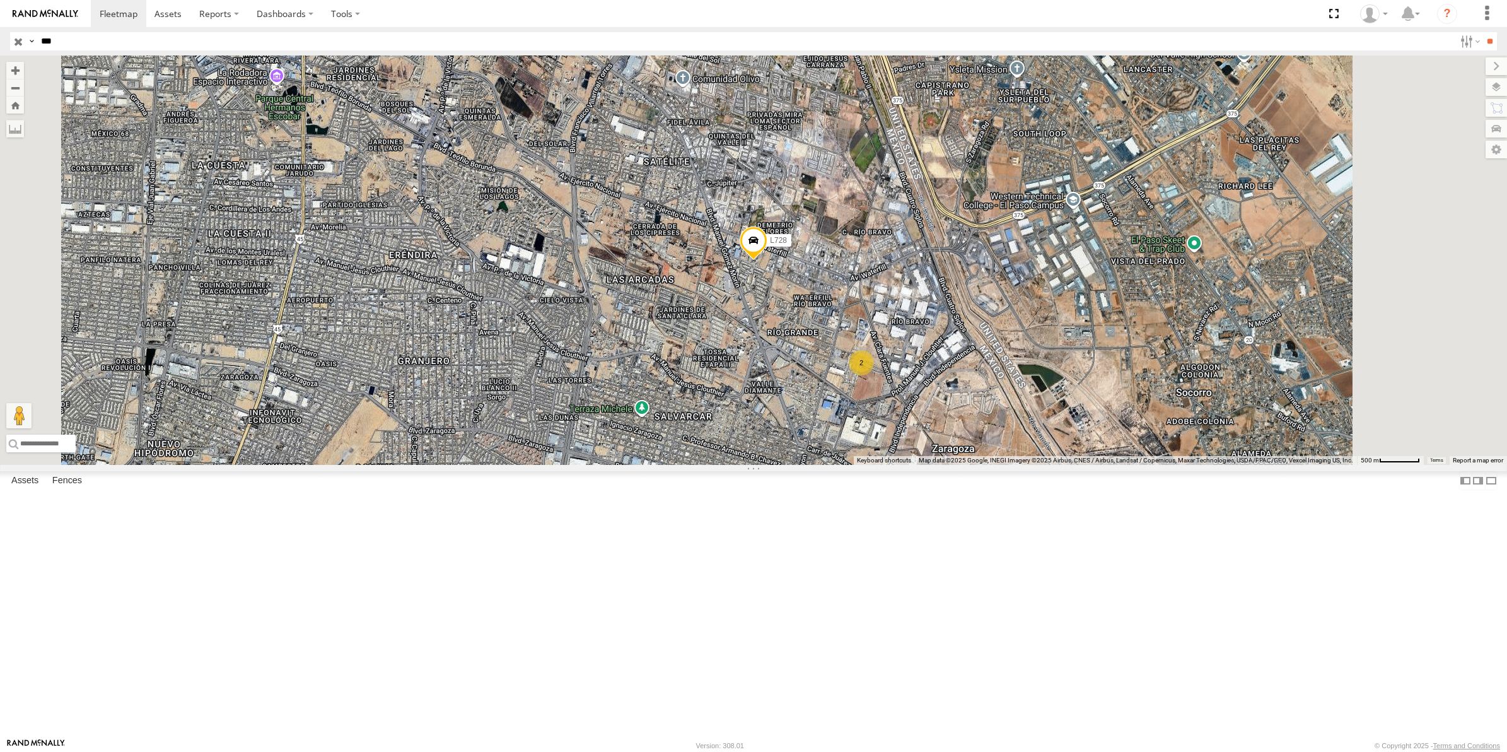 The height and width of the screenshot is (752, 1507). I want to click on span: Map data ©2025 Google, INEGI Imagery ©2025 Airbus, CNES / Airbus, Landsat / Copernicus, Maxar Tec..., so click(1136, 460).